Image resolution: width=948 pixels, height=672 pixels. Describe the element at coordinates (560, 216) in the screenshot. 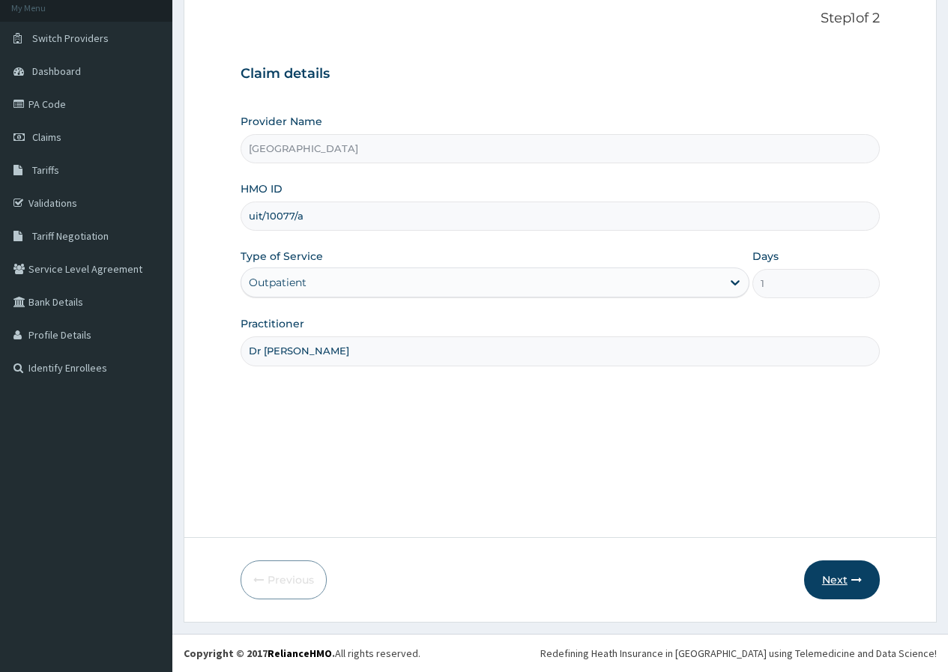

I see `input: Enter HMO ID` at that location.